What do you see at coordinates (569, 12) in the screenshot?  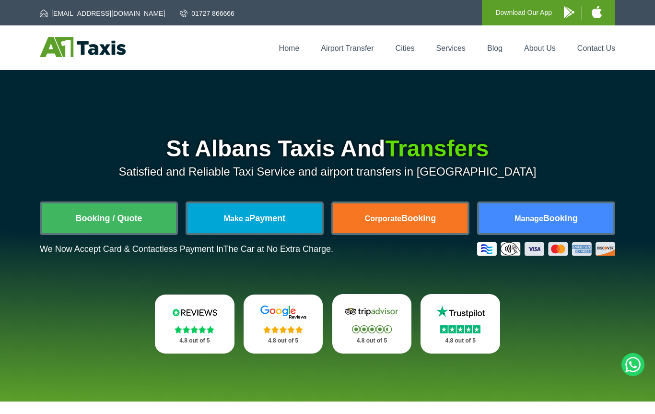 I see `img: A1 Taxis Android App` at bounding box center [569, 12].